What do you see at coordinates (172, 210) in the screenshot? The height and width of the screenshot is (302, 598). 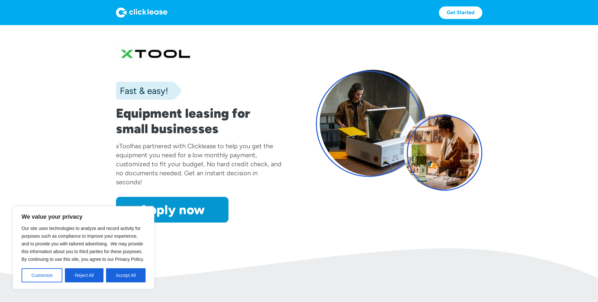 I see `a: Apply now` at bounding box center [172, 210].